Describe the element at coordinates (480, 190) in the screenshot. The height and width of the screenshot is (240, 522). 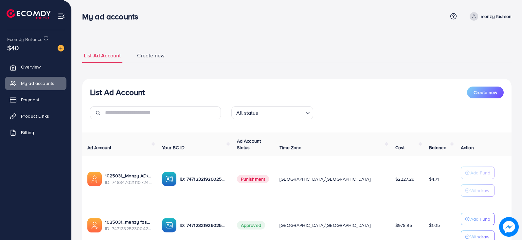
I see `p: Withdraw` at that location.